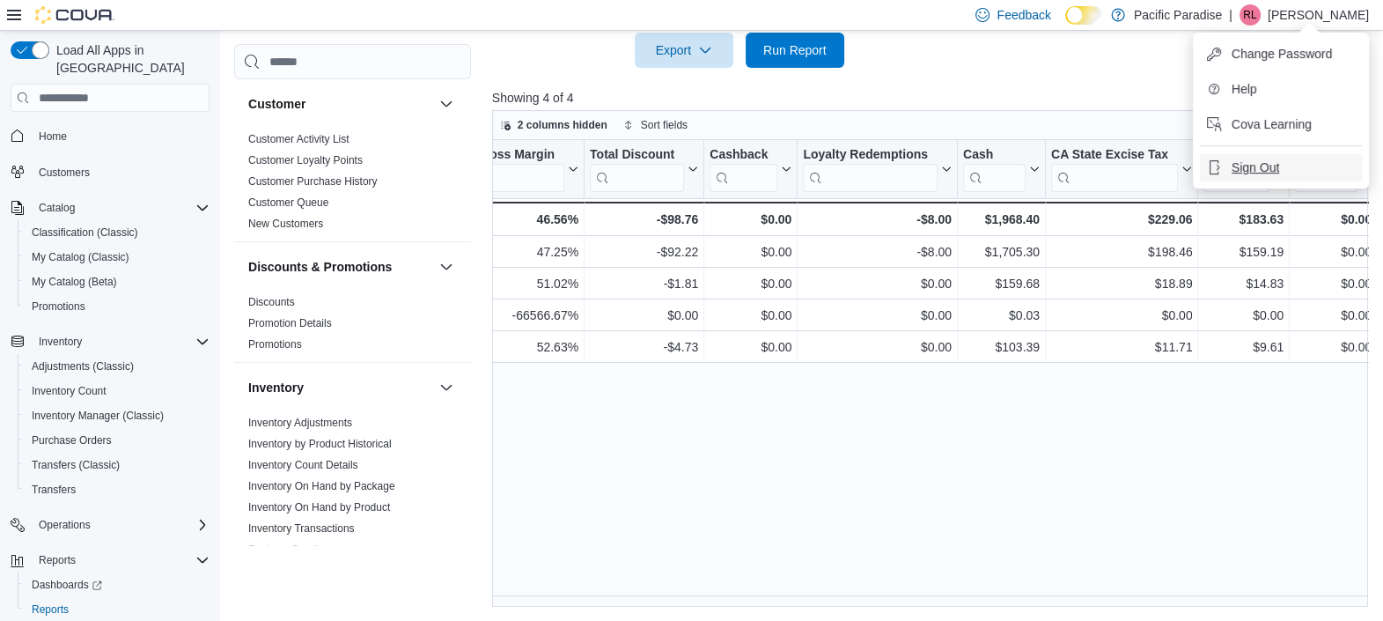 The image size is (1383, 621). What do you see at coordinates (117, 257) in the screenshot?
I see `button: My Catalog (Classic)` at bounding box center [117, 257].